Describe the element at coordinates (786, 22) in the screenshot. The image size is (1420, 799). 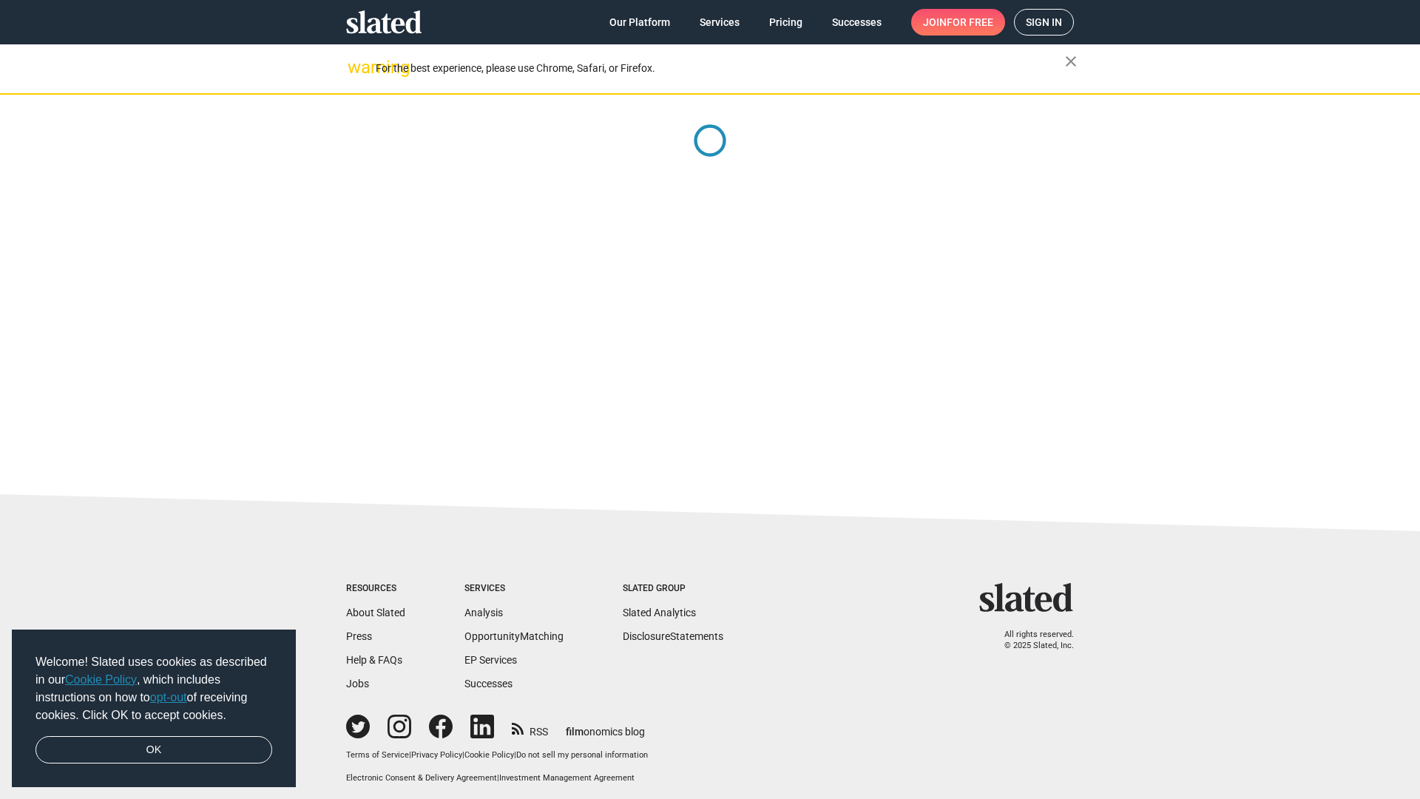
I see `a: Pricing` at that location.